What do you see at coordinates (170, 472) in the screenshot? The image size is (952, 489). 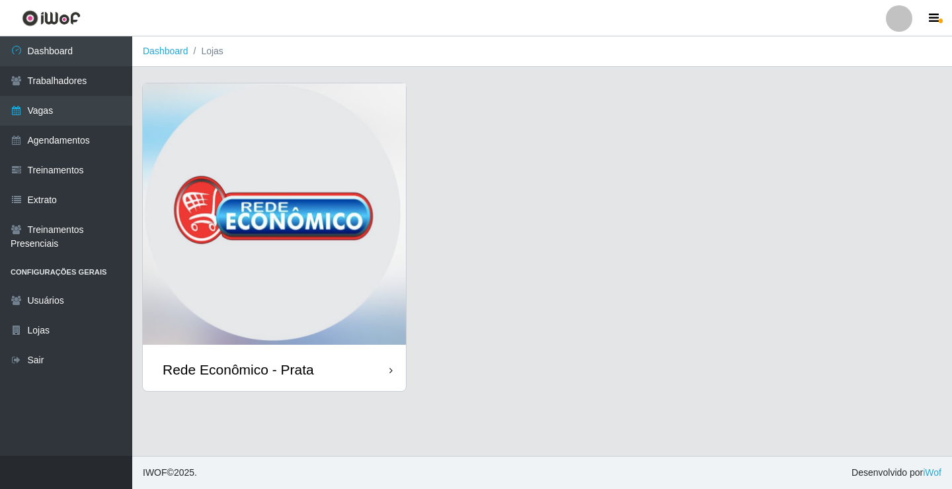 I see `span: © 2025 .` at bounding box center [170, 472].